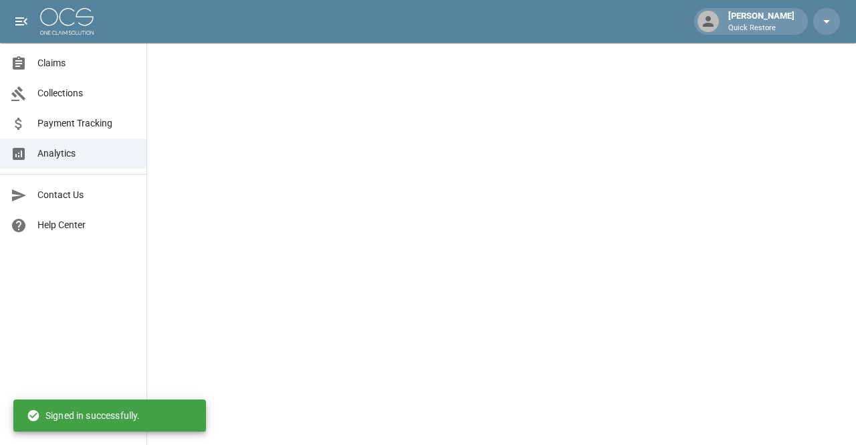 Image resolution: width=856 pixels, height=445 pixels. I want to click on span: Help Center, so click(86, 225).